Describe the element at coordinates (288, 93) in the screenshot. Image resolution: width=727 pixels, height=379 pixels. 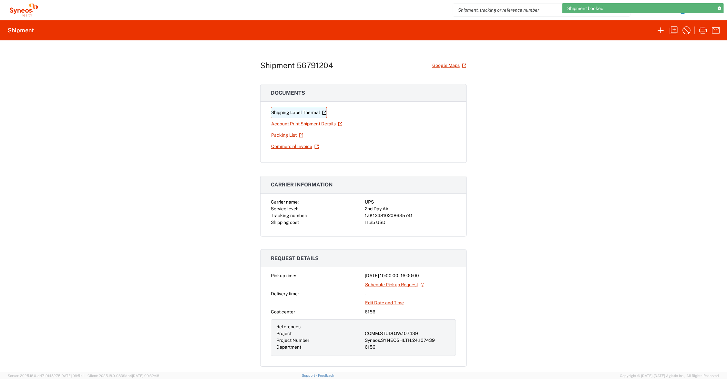
I see `span: Documents` at that location.